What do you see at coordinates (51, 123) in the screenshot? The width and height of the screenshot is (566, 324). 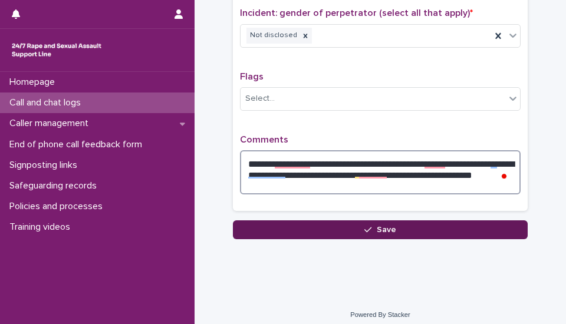 I see `p: Caller management` at bounding box center [51, 123].